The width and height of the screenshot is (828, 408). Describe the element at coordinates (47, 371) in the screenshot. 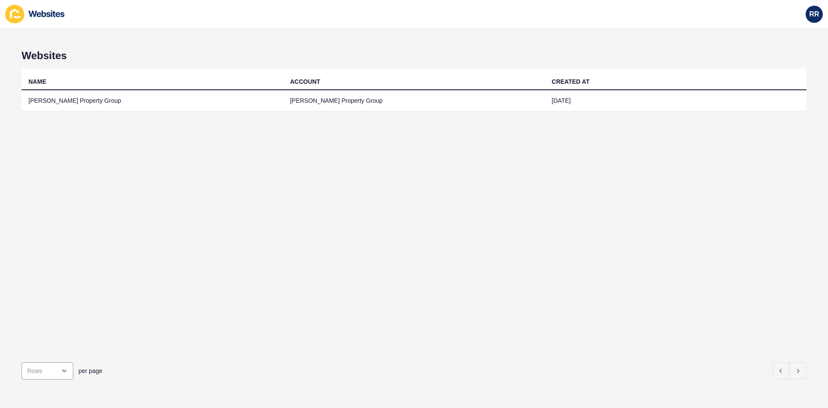

I see `div: open menu` at that location.